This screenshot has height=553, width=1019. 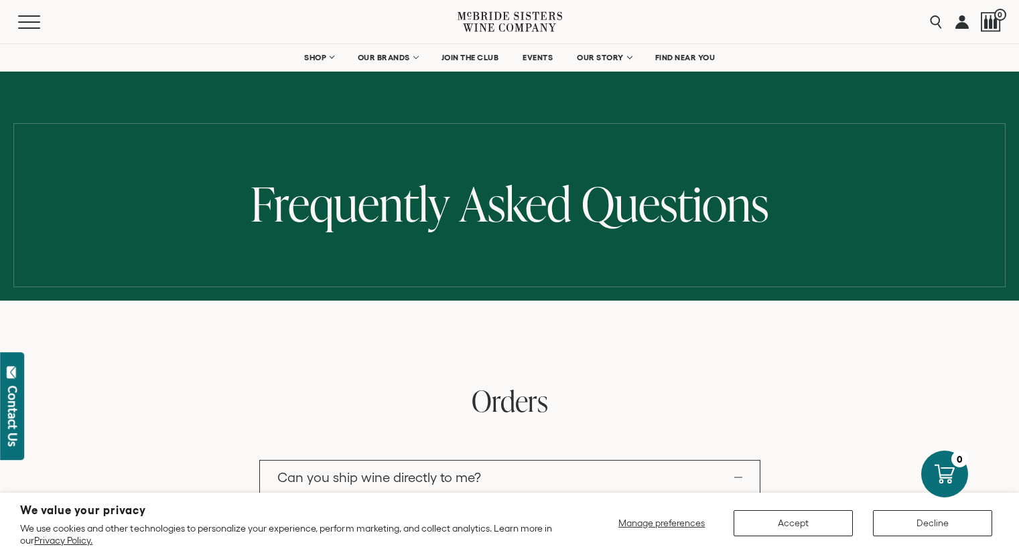 I want to click on a: Privacy Policy., so click(x=63, y=540).